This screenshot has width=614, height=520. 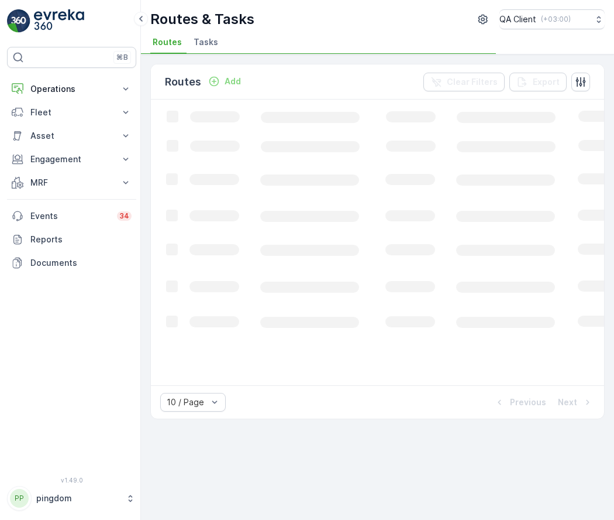 I want to click on div: PP, so click(x=19, y=498).